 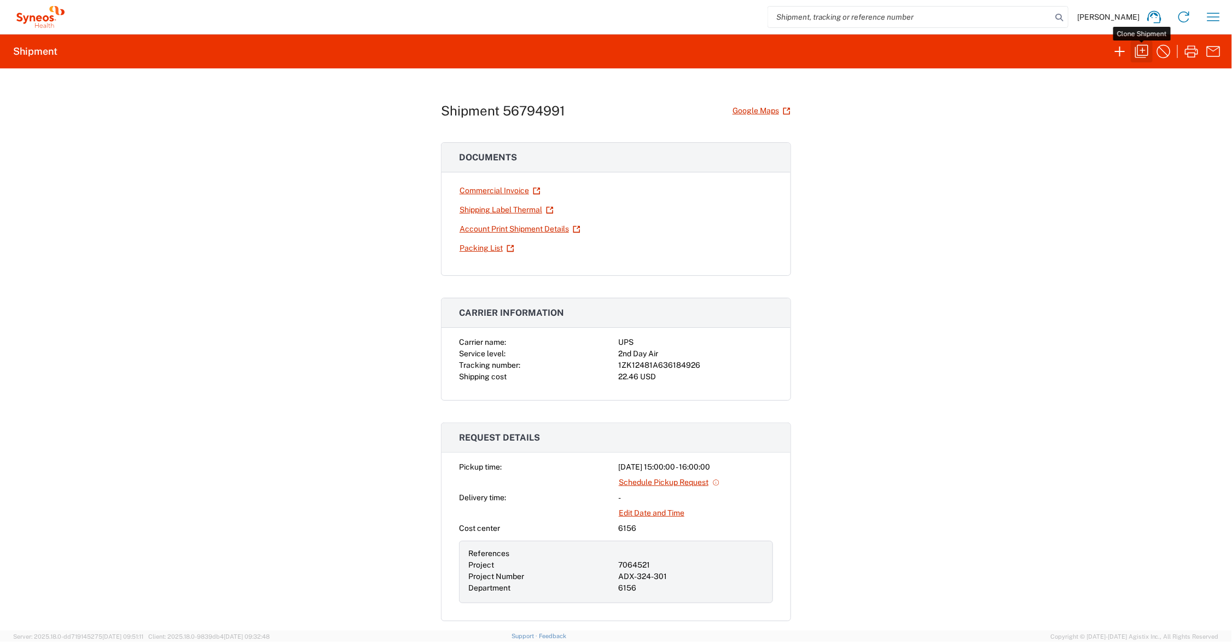 What do you see at coordinates (525, 636) in the screenshot?
I see `a: Support` at bounding box center [525, 636].